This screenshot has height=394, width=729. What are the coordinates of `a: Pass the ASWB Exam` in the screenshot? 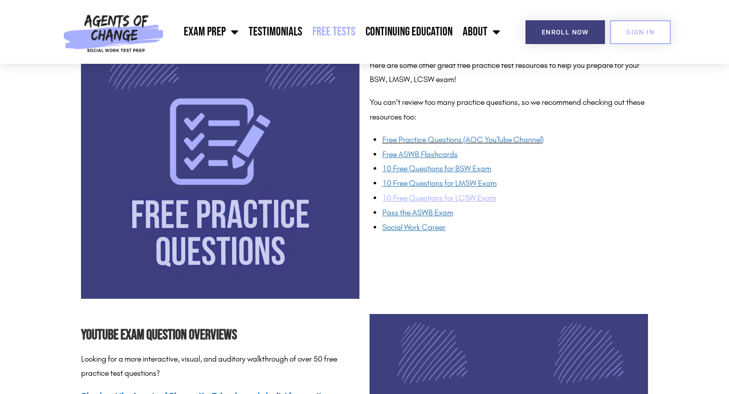 It's located at (418, 212).